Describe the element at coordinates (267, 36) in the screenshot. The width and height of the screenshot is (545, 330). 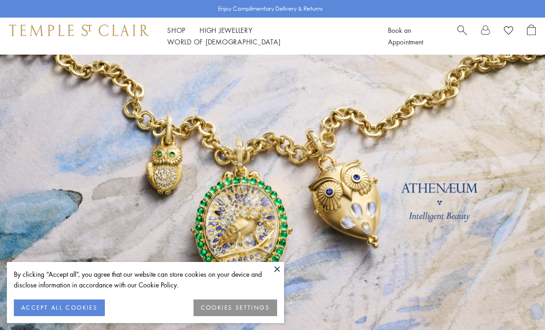
I see `nav: Main navigation` at that location.